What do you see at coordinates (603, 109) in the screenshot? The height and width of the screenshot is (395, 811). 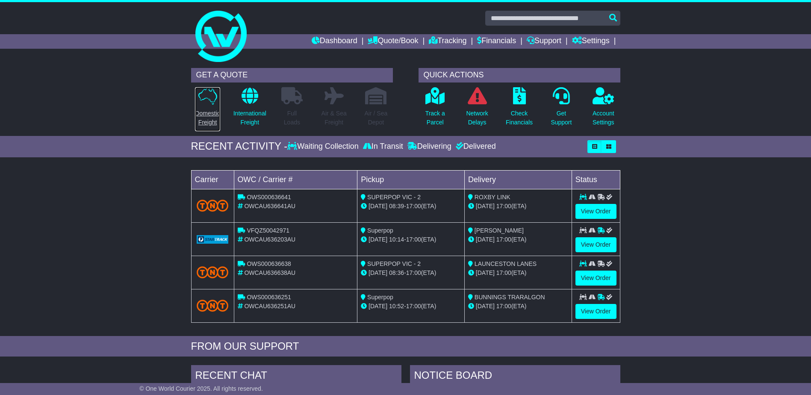 I see `a: AccountSettings` at bounding box center [603, 109].